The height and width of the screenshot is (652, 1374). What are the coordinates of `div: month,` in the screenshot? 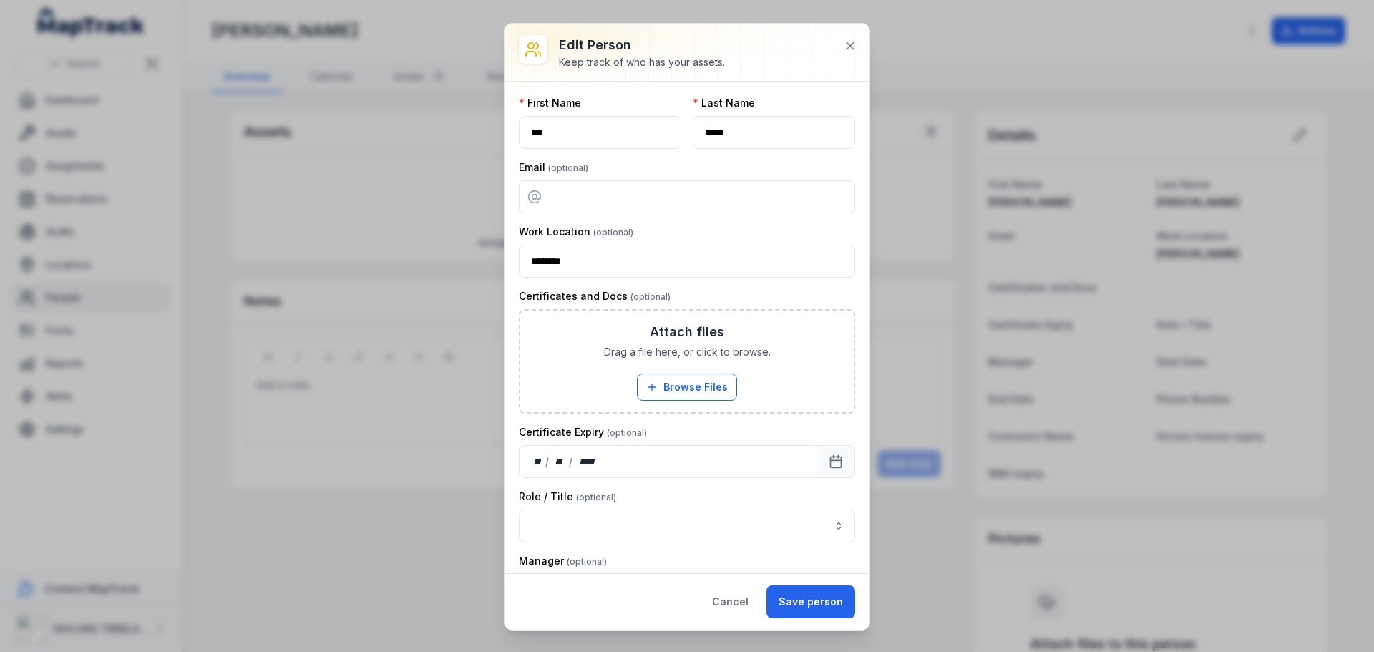 It's located at (559, 461).